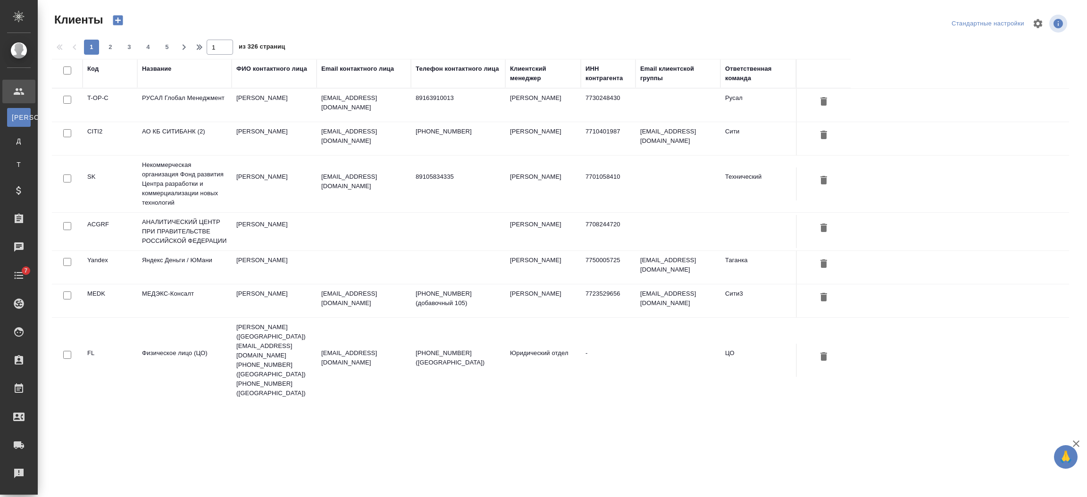 The height and width of the screenshot is (497, 1087). Describe the element at coordinates (758, 105) in the screenshot. I see `td: Русал` at that location.